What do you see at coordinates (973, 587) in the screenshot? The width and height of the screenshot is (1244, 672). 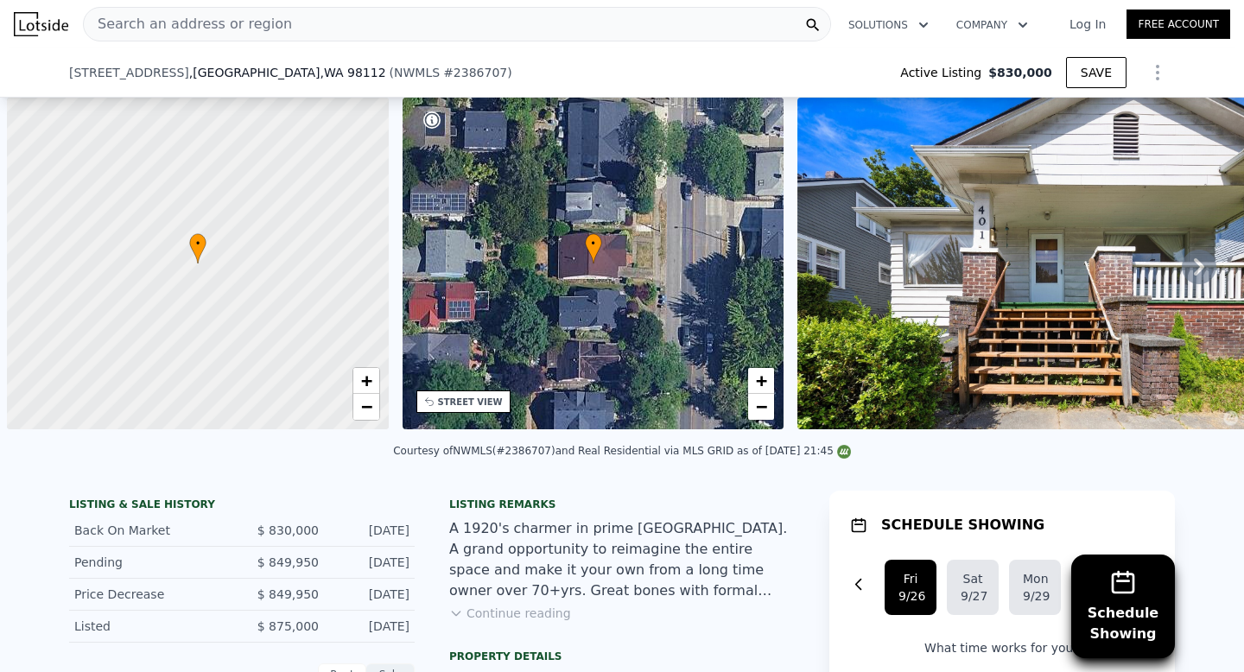 I see `button: Sat9/27` at bounding box center [973, 587].